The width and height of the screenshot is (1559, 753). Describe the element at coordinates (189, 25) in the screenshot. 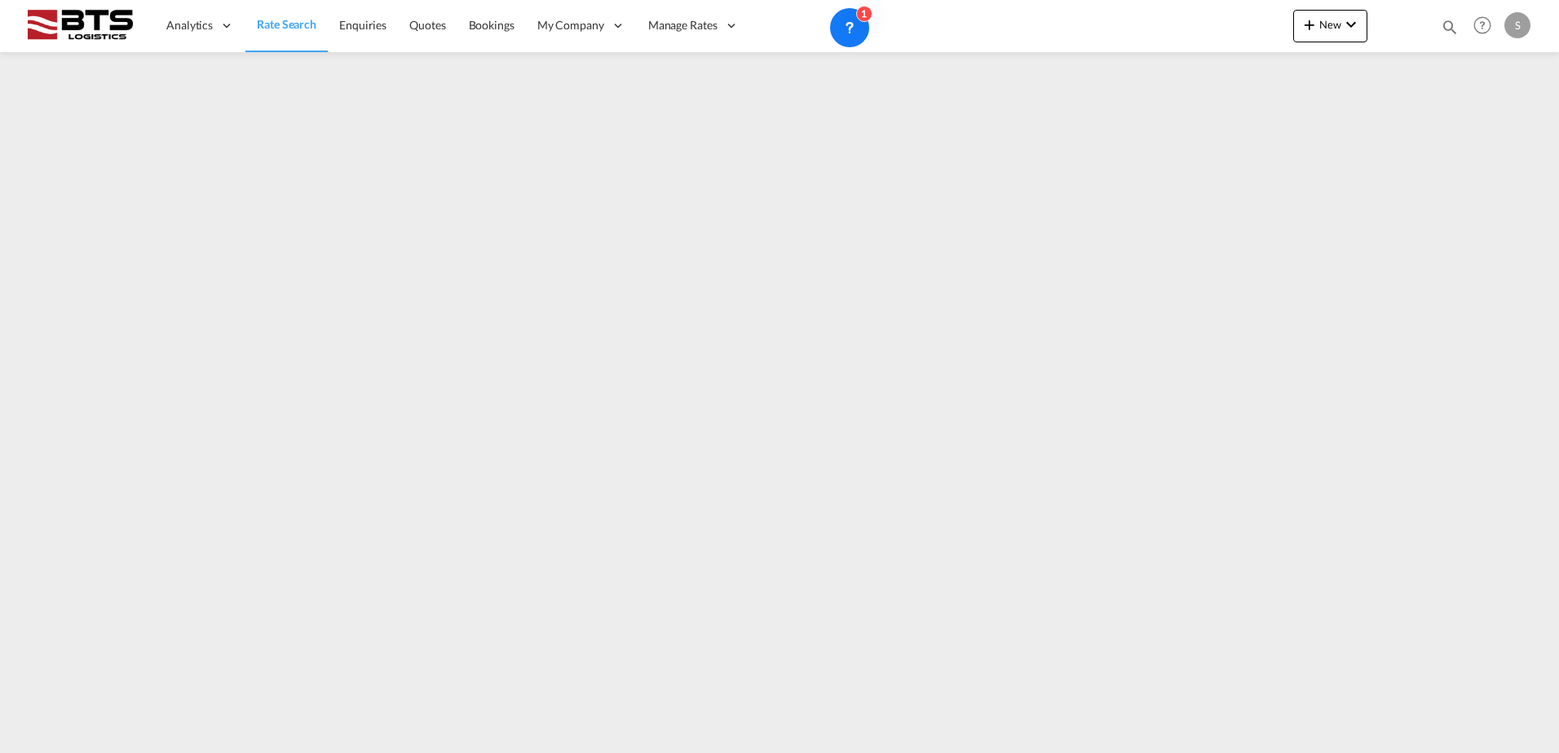

I see `span: Analytics` at that location.